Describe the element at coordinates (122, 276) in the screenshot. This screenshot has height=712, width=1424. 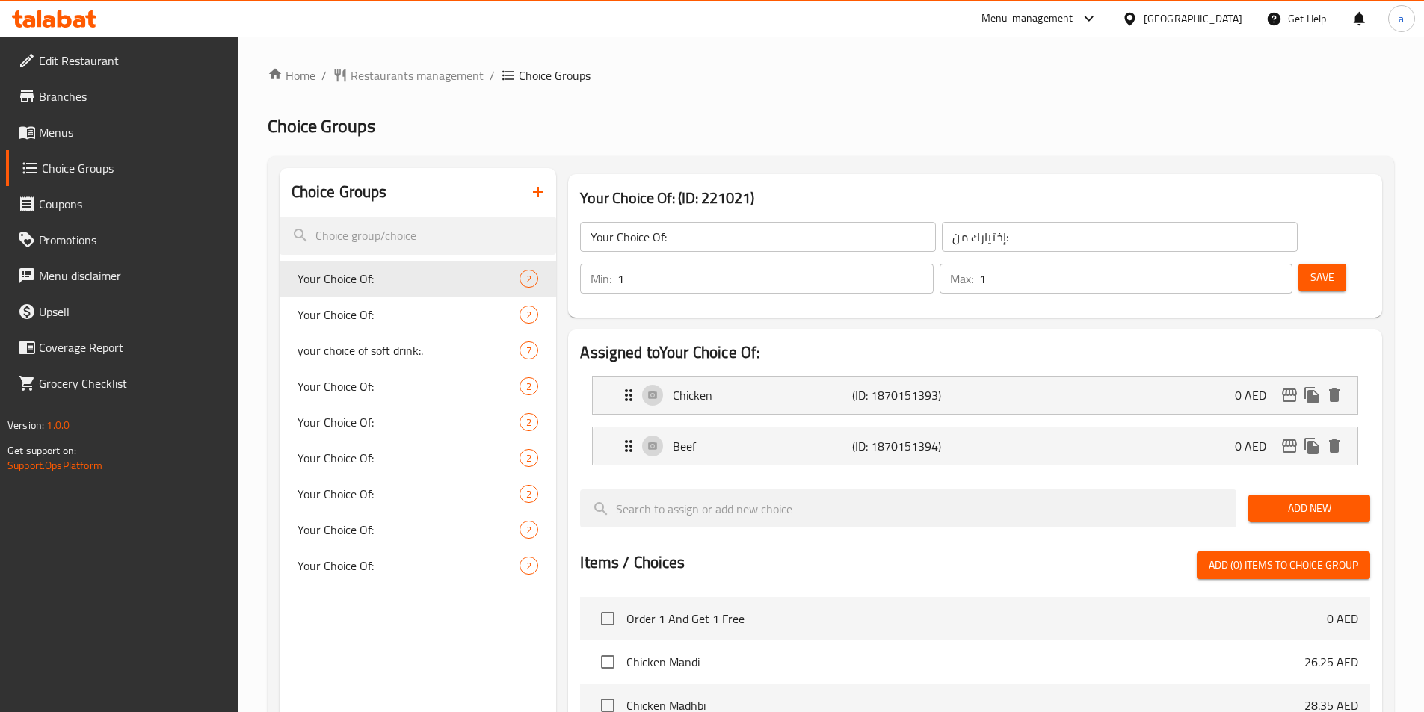
I see `a: Menu disclaimer` at that location.